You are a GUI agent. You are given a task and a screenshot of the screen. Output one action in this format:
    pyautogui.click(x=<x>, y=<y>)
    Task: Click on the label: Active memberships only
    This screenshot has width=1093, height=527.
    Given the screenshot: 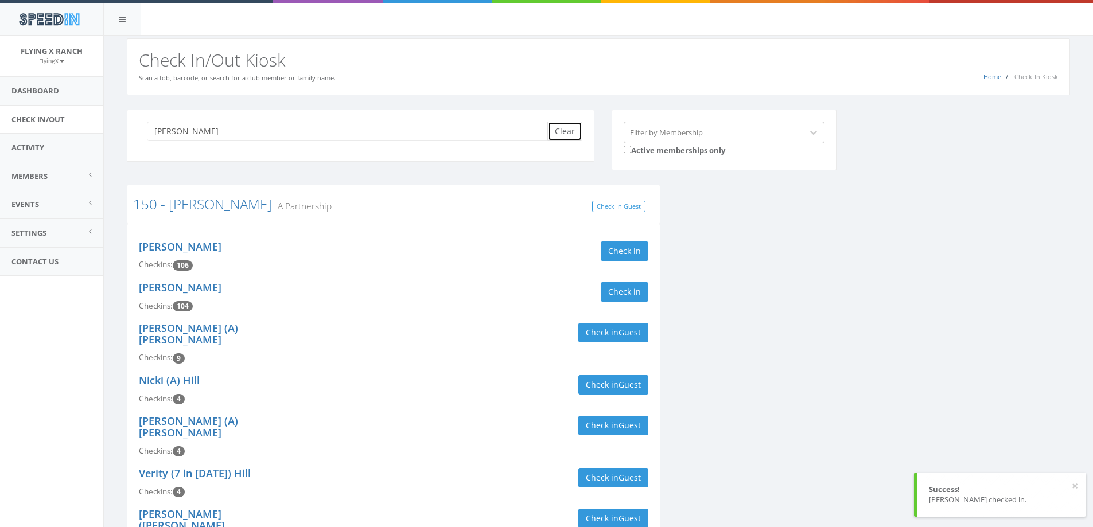 What is the action you would take?
    pyautogui.click(x=674, y=150)
    